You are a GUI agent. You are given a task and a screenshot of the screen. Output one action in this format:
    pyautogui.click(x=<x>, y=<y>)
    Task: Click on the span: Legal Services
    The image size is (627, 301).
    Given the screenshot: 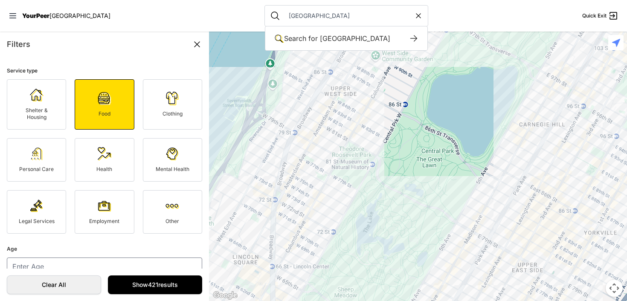 What is the action you would take?
    pyautogui.click(x=37, y=221)
    